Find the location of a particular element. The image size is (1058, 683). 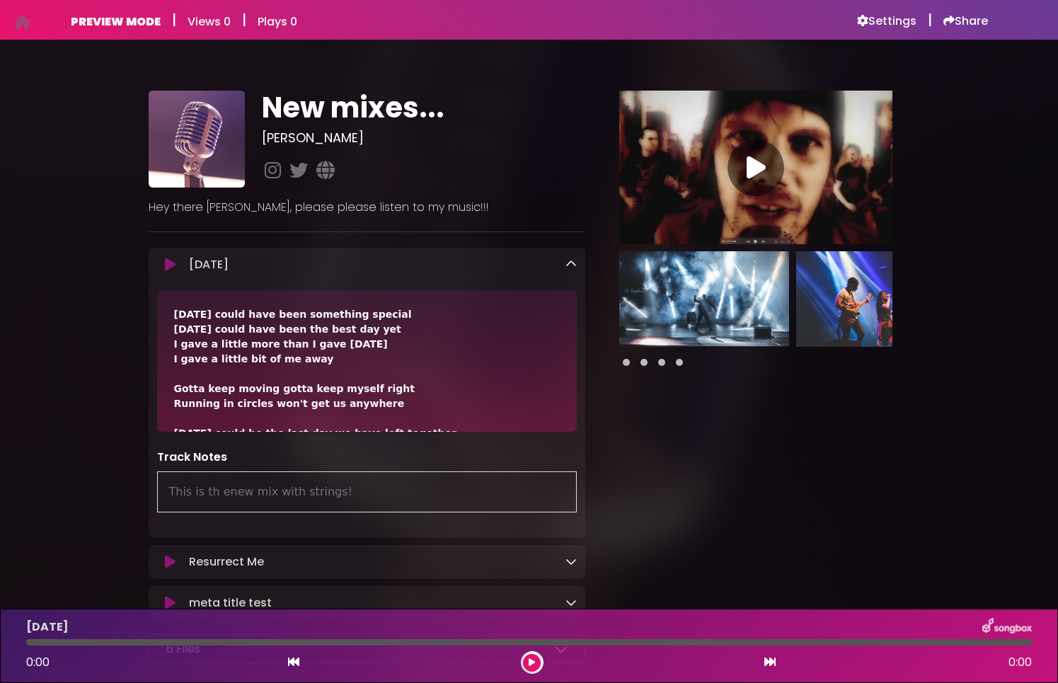

img: 9YcQx8zfS8Cn2eBrfHnp is located at coordinates (197, 139).